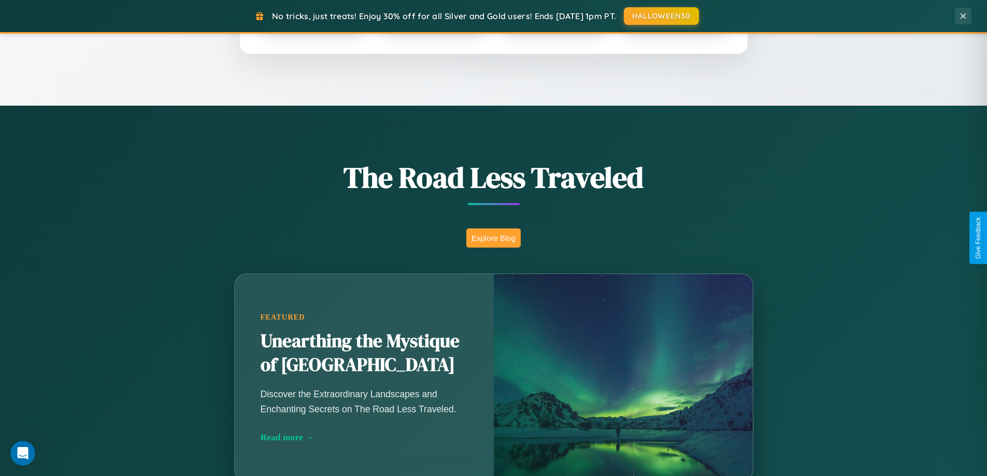  I want to click on button: Explore Blog, so click(493, 238).